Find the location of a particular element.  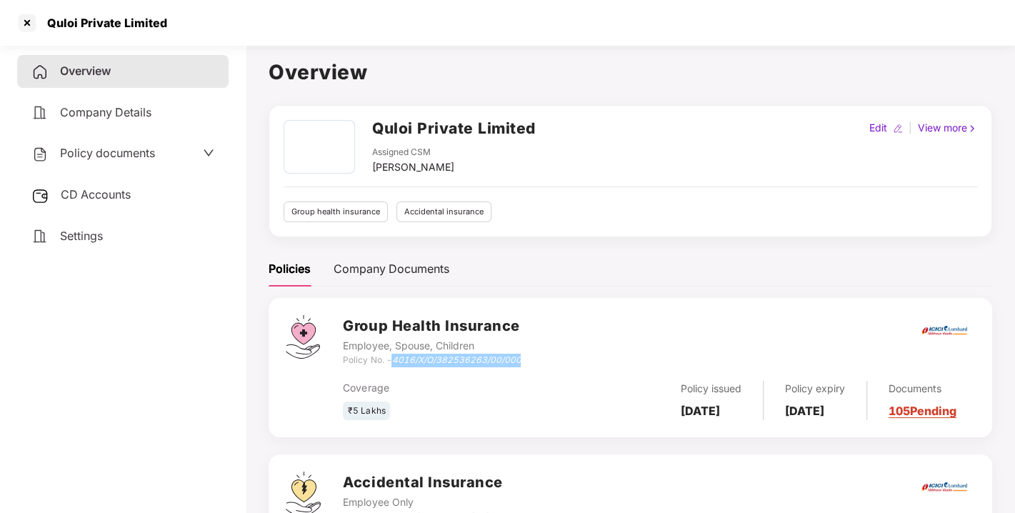

span: Company Details is located at coordinates (106, 112).